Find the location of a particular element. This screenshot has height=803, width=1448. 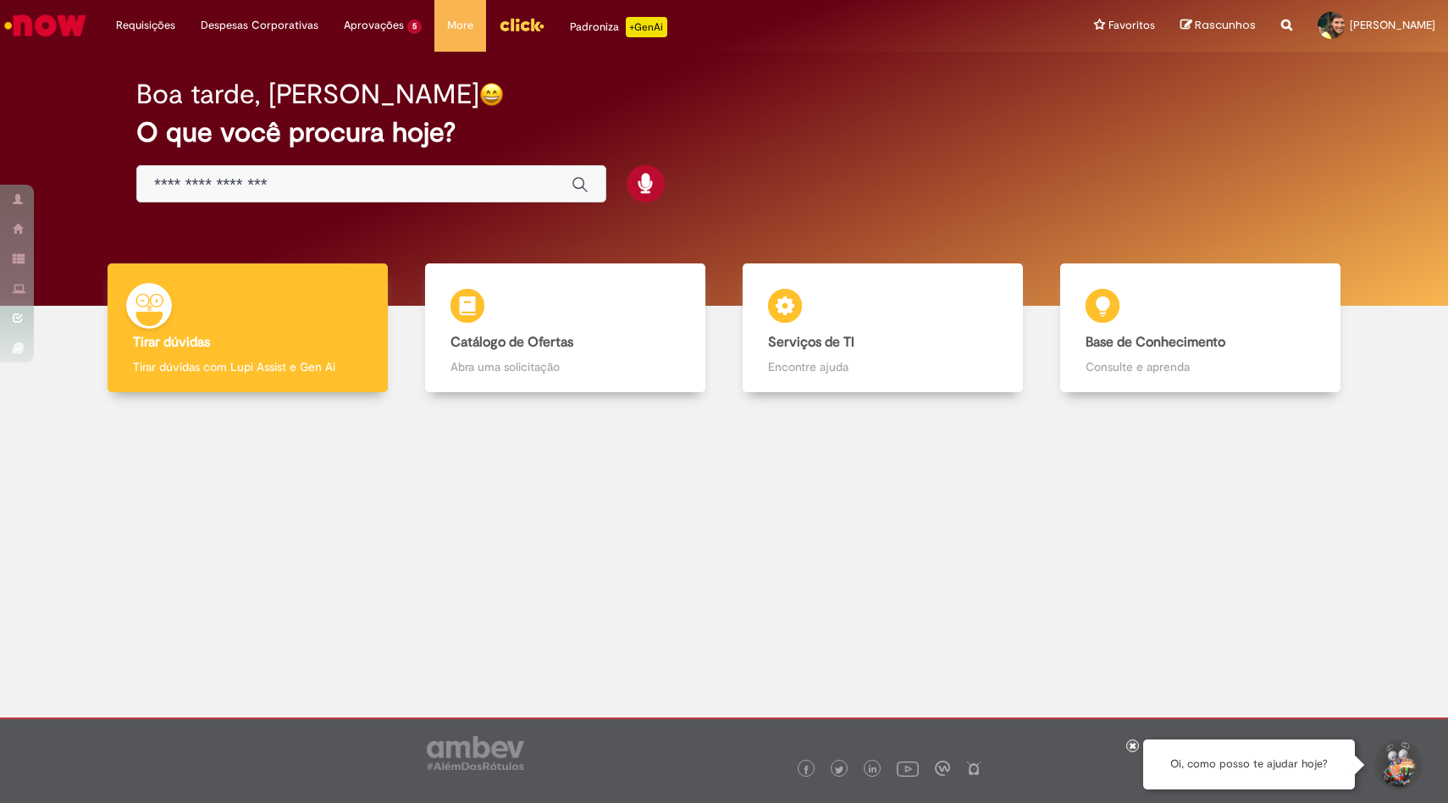

p: Consulte e aprenda is located at coordinates (1201, 367).